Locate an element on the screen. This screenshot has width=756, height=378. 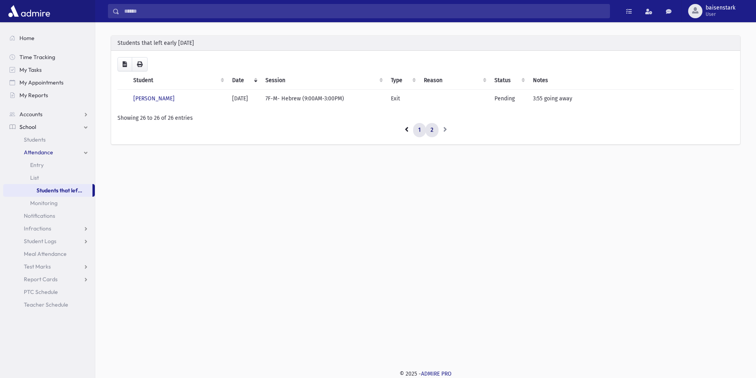
div: © 2025 - is located at coordinates (425, 374).